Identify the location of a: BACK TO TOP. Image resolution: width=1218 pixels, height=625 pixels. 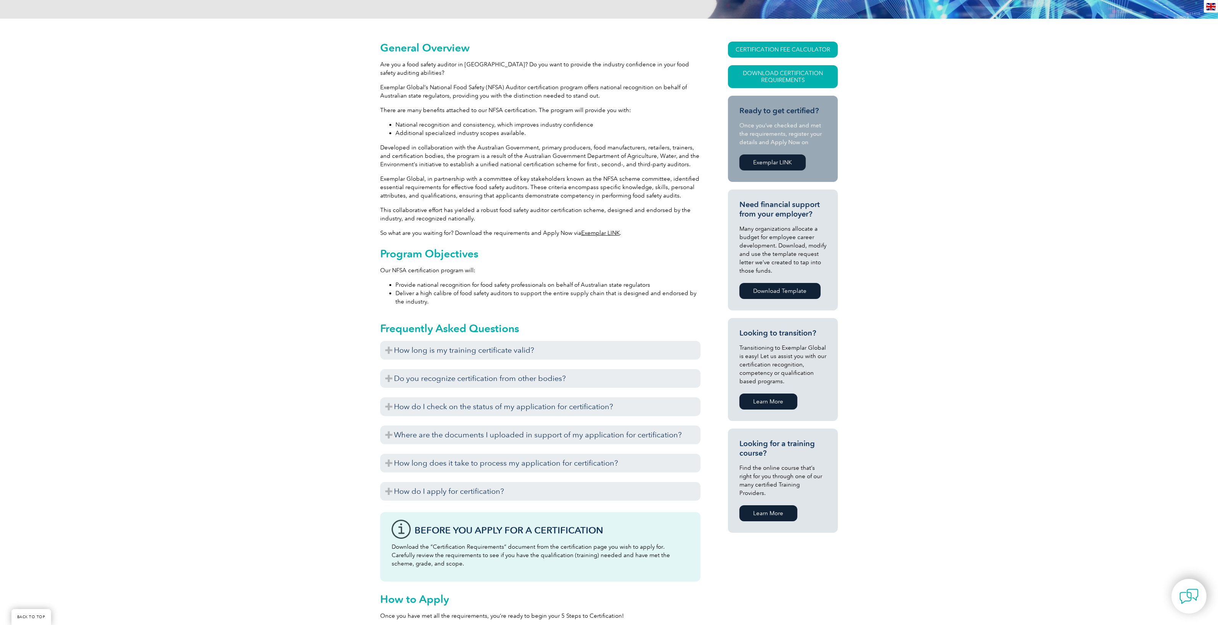
(31, 617).